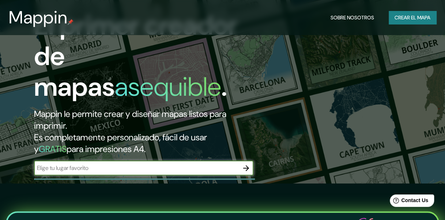 The height and width of the screenshot is (220, 445). I want to click on button: Sobre nosotros, so click(352, 18).